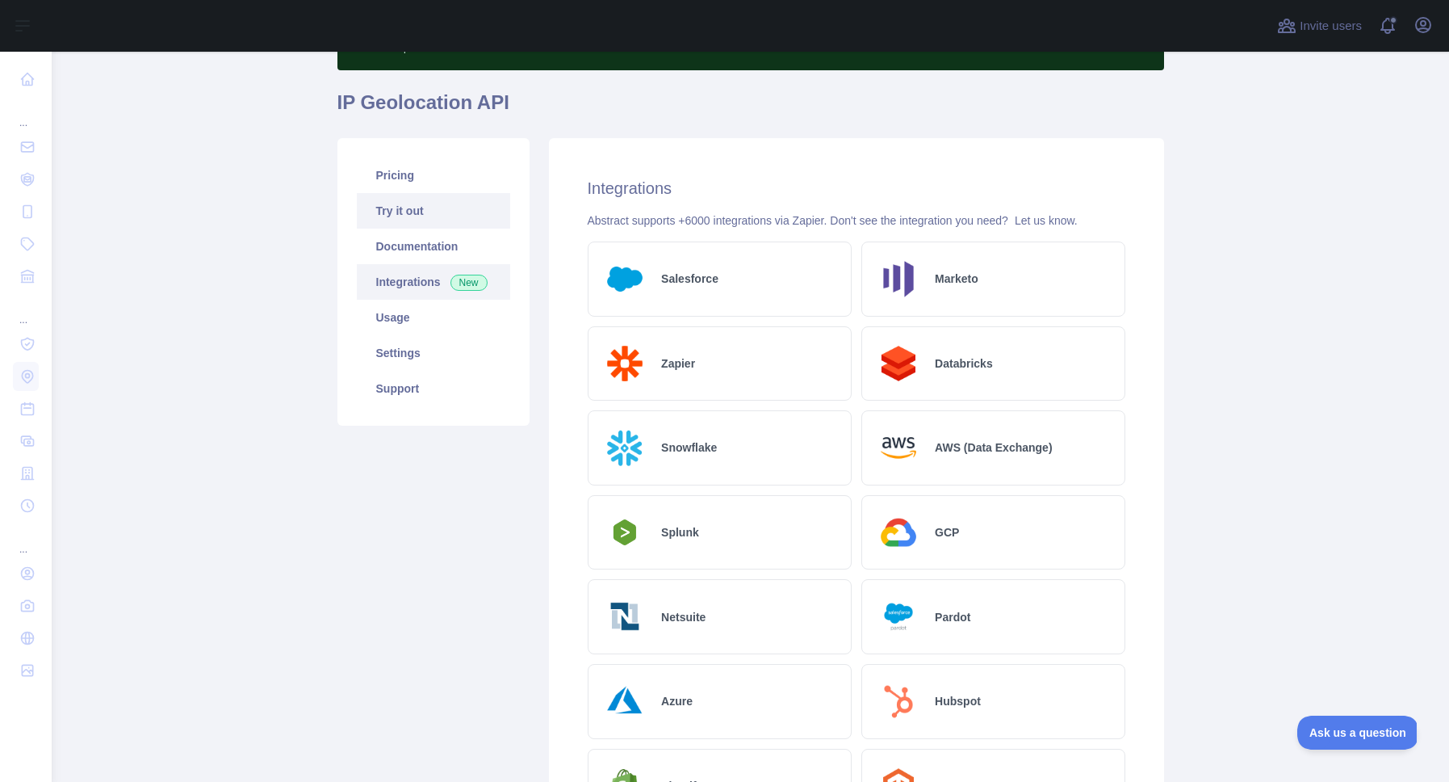 This screenshot has width=1449, height=782. I want to click on h2: Hubspot, so click(958, 701).